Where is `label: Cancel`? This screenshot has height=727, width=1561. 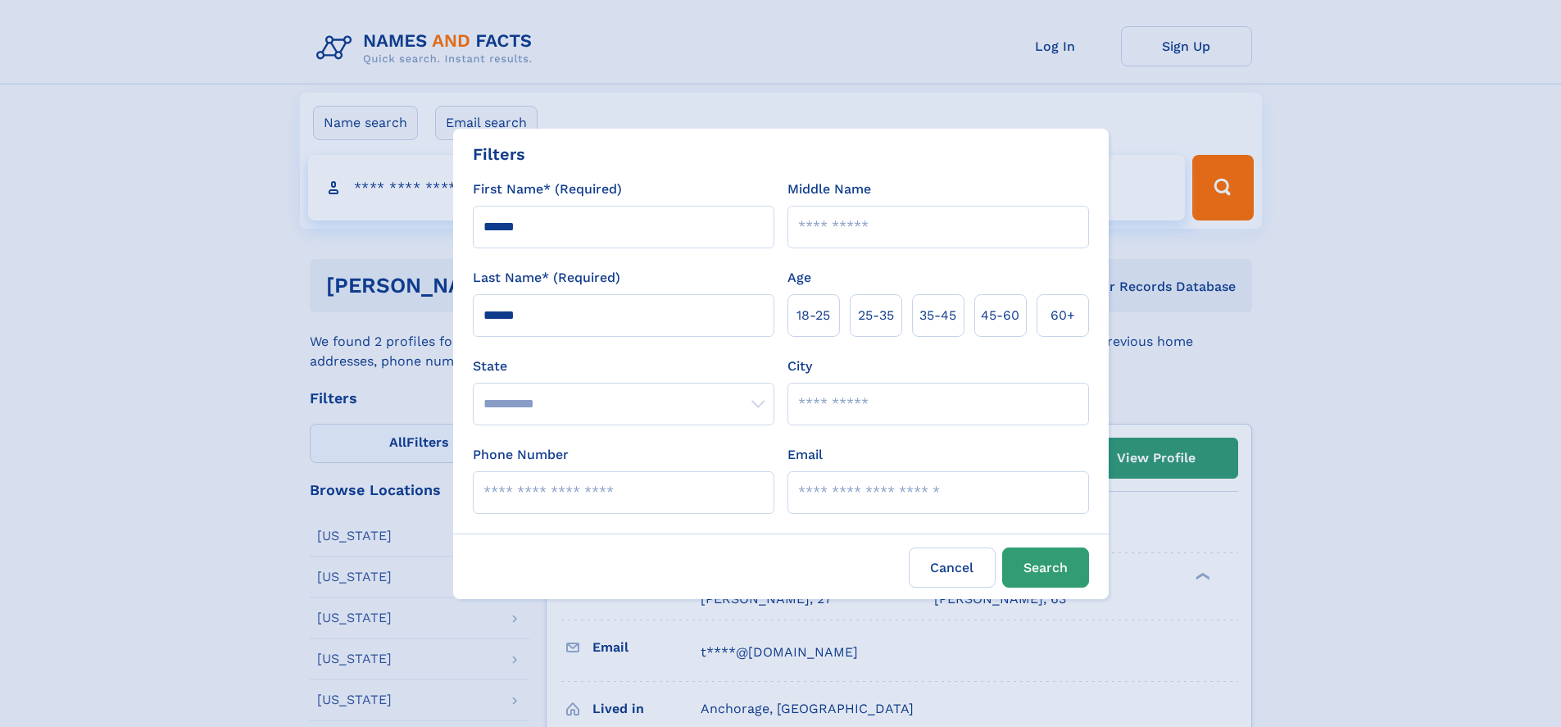
label: Cancel is located at coordinates (952, 567).